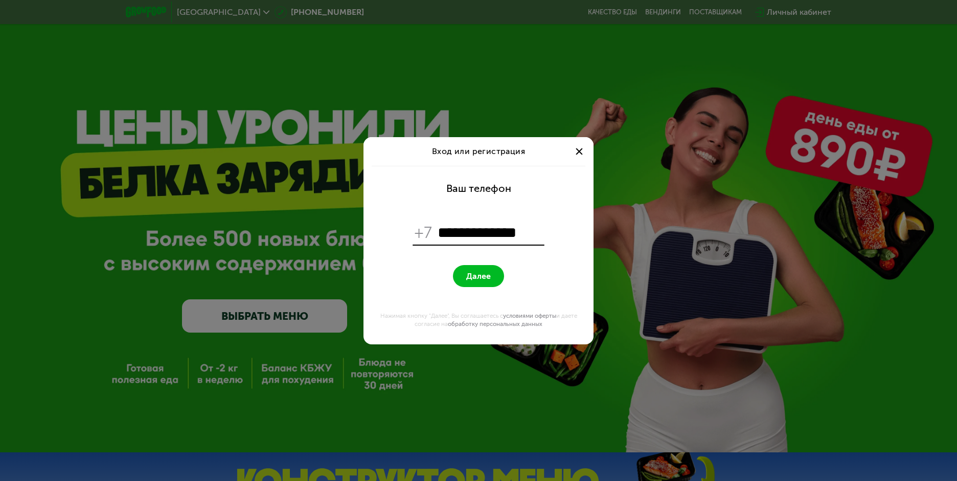 This screenshot has height=481, width=957. Describe the element at coordinates (479, 320) in the screenshot. I see `div: Нажимая кнопку "Далее", Вы соглашаетесь с и даете согласие на` at that location.